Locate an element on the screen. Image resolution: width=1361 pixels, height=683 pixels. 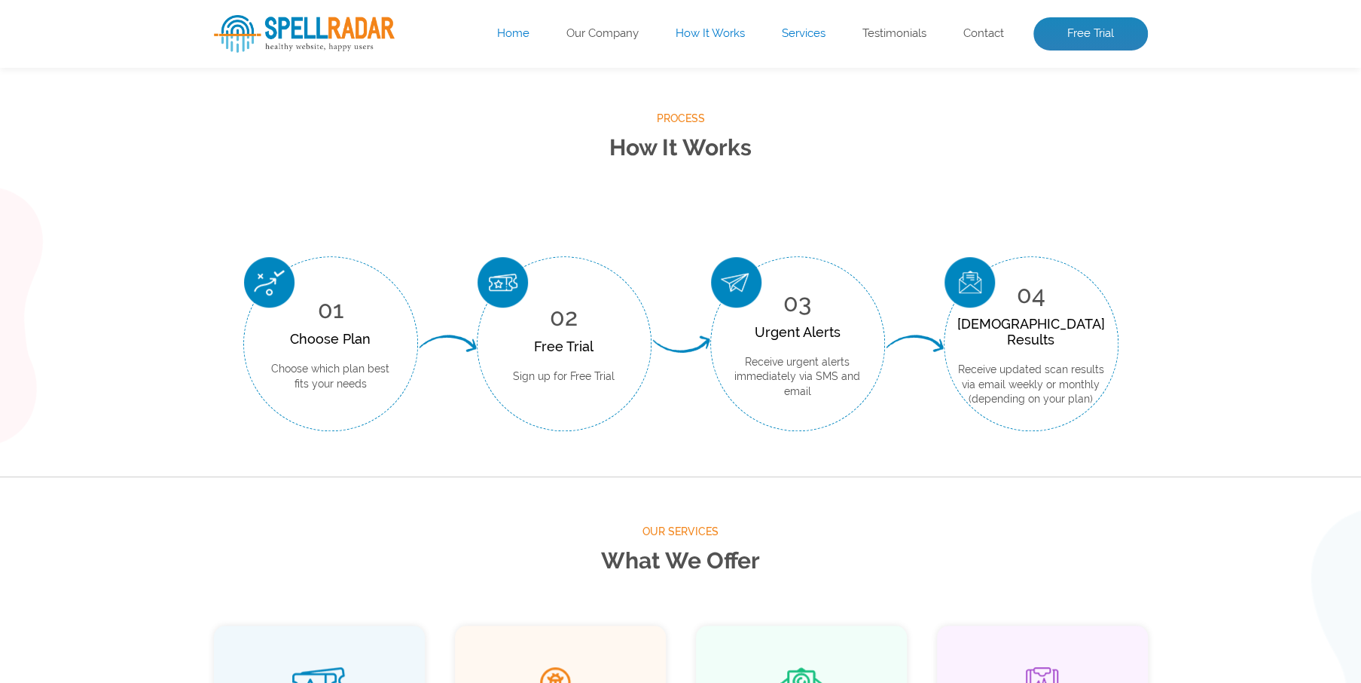
a: Home is located at coordinates (513, 34).